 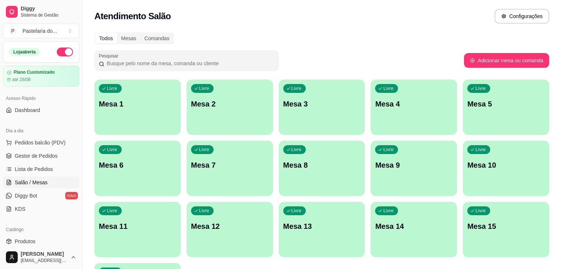 I want to click on span: P, so click(x=13, y=31).